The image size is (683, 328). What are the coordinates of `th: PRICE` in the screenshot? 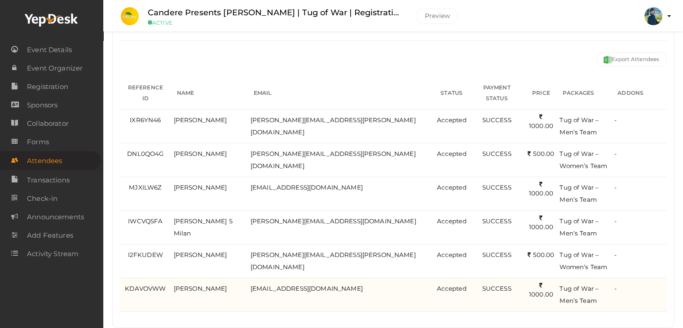 It's located at (541, 93).